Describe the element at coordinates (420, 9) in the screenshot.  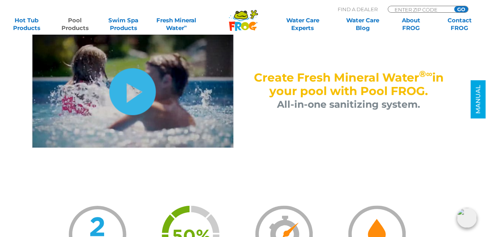
I see `input: Zip Code Form` at that location.